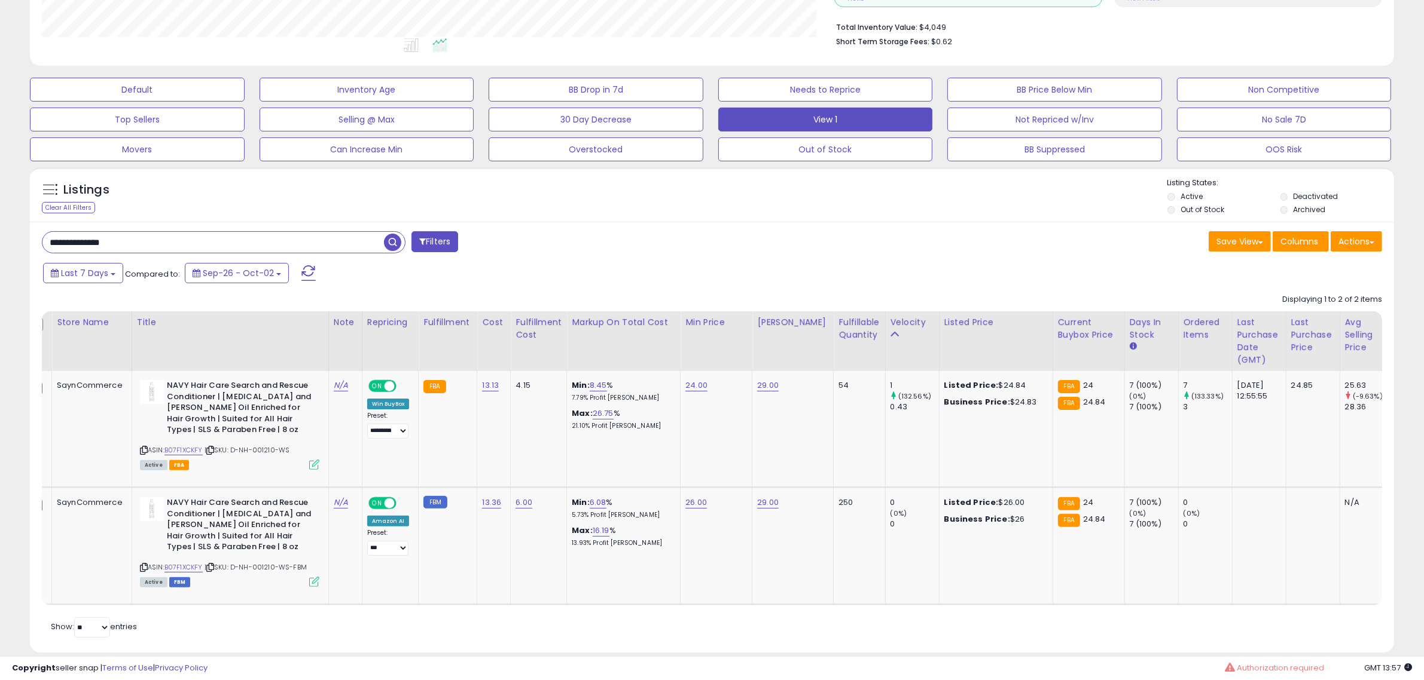 Image resolution: width=1424 pixels, height=680 pixels. Describe the element at coordinates (1088, 329) in the screenshot. I see `div: Current Buybox Price` at that location.